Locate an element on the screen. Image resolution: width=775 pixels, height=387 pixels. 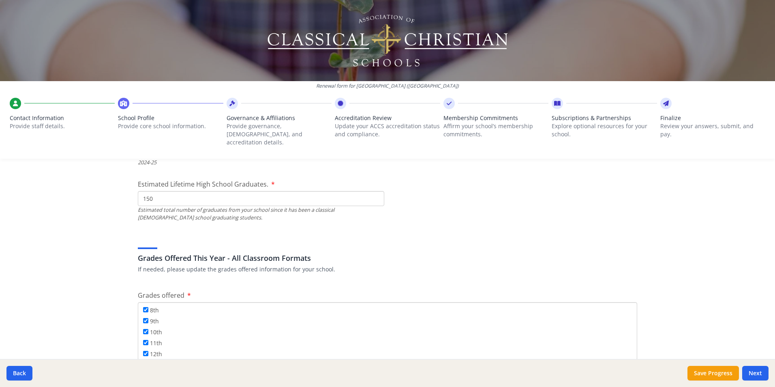
p: Provide core school information. is located at coordinates (170, 126).